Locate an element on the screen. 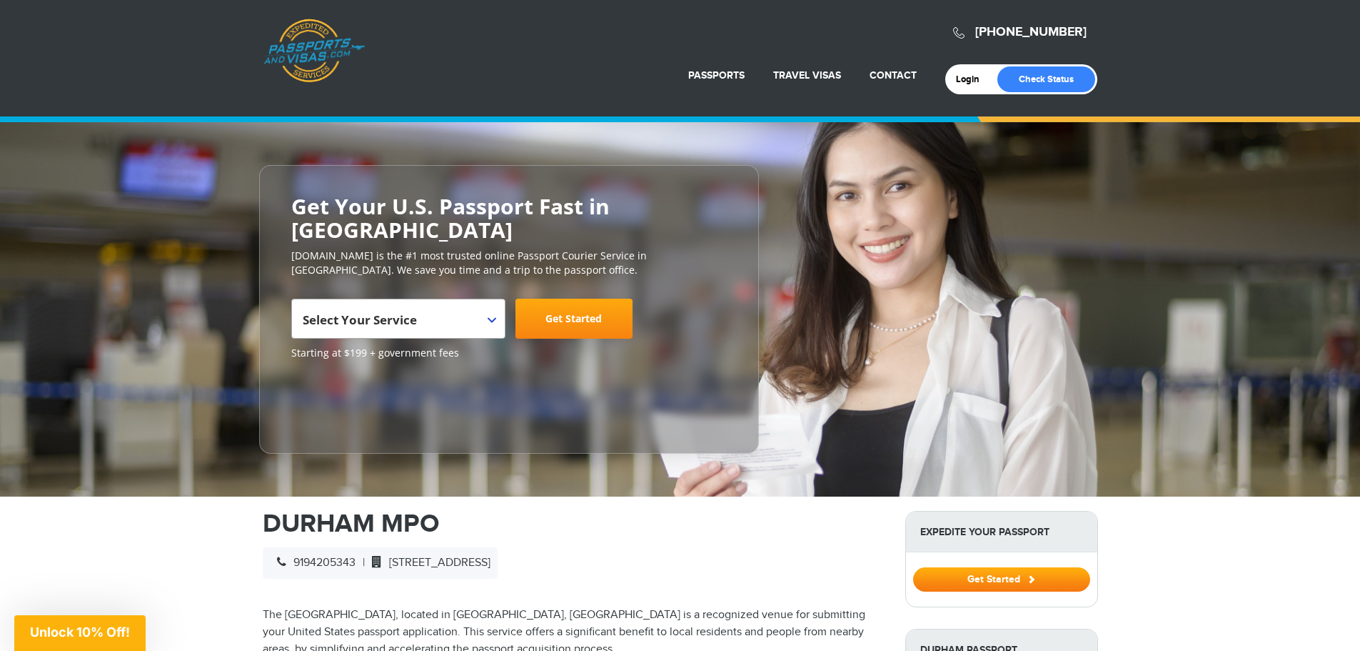 This screenshot has height=651, width=1360. span: Starting at $199 + government fees is located at coordinates (509, 353).